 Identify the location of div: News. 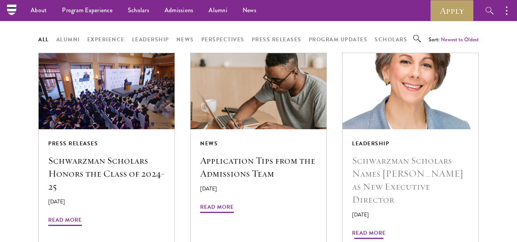
(258, 143).